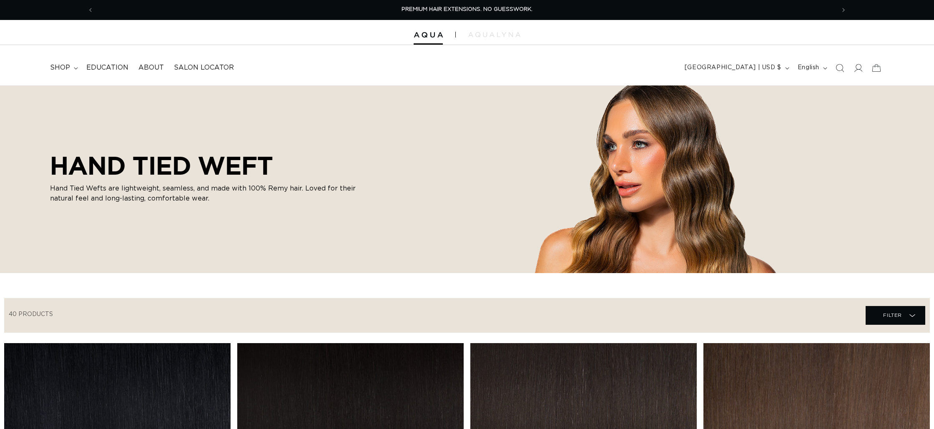  What do you see at coordinates (63, 68) in the screenshot?
I see `summary: shop` at bounding box center [63, 68].